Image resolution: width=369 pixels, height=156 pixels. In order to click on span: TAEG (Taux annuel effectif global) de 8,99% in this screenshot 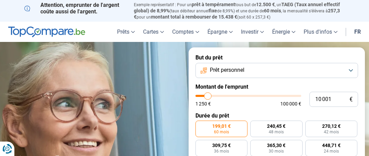, I will do `click(237, 8)`.